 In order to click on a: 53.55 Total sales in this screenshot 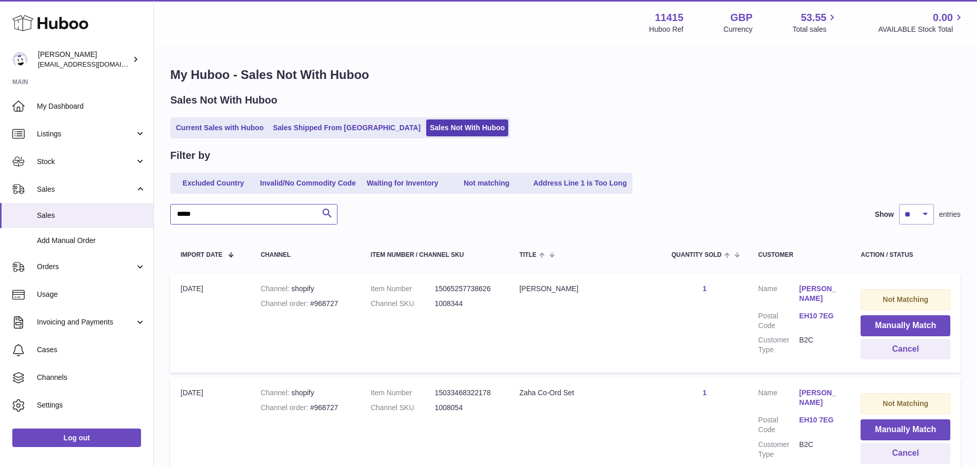, I will do `click(815, 23)`.